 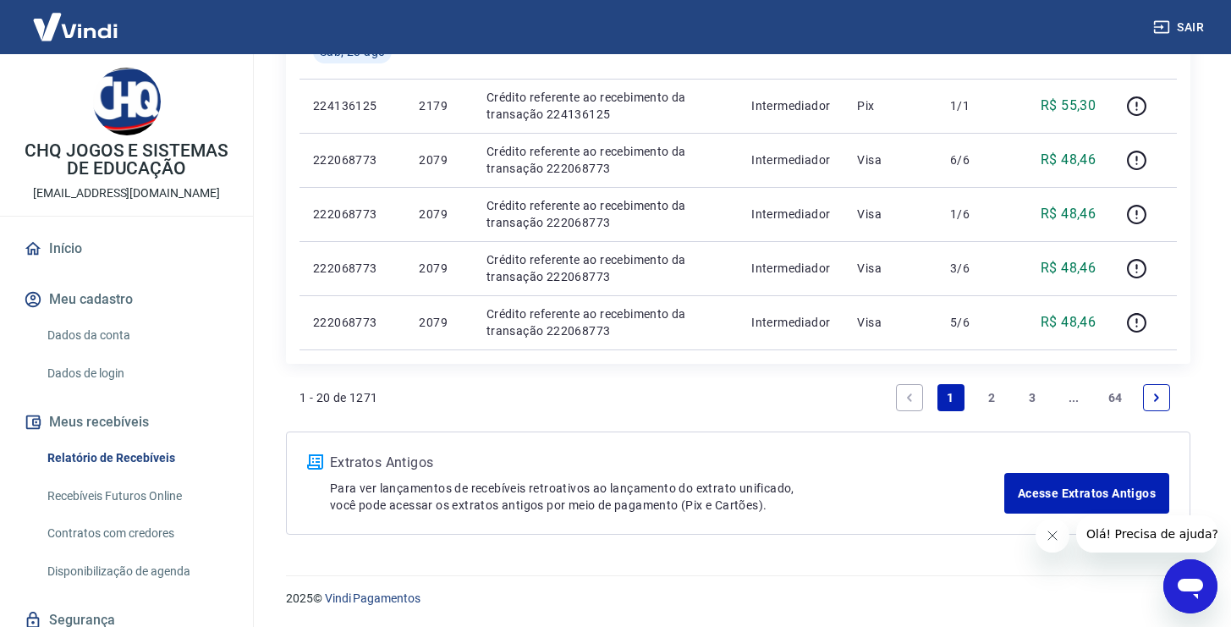 I want to click on p: Pix, so click(x=890, y=106).